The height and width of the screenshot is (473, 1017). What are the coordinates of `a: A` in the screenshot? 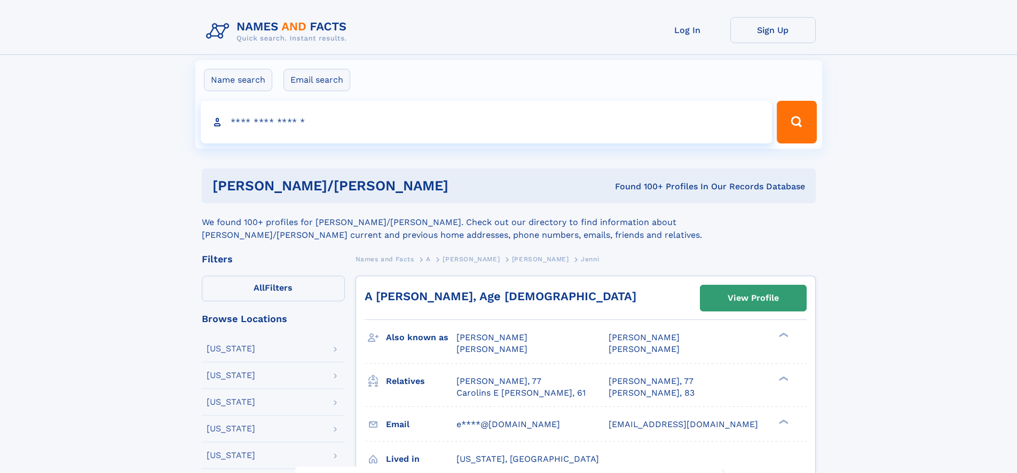 It's located at (428, 259).